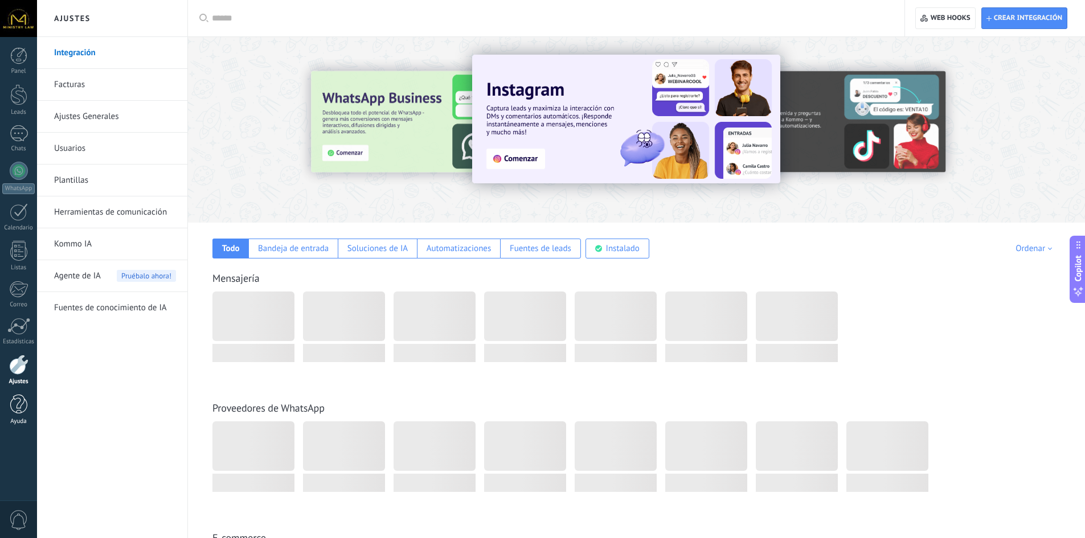 The height and width of the screenshot is (538, 1085). What do you see at coordinates (146, 276) in the screenshot?
I see `span: Pruébalo ahora!` at bounding box center [146, 276].